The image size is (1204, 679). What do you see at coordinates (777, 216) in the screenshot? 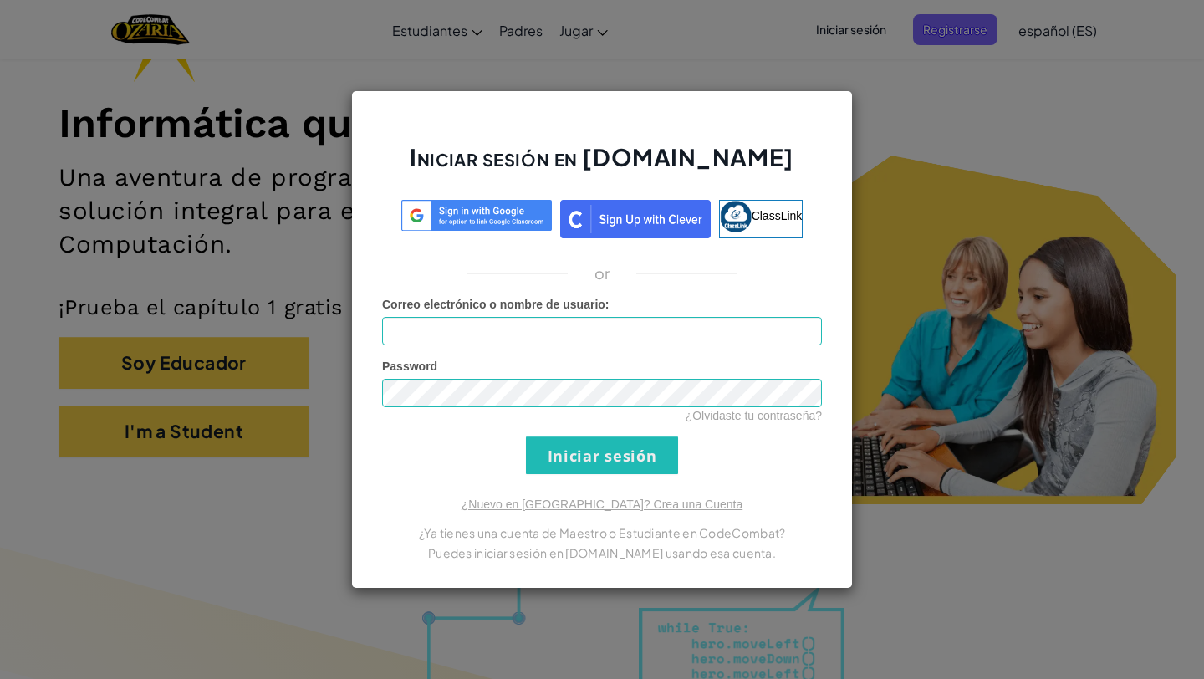
I see `span: ClassLink` at bounding box center [777, 216].